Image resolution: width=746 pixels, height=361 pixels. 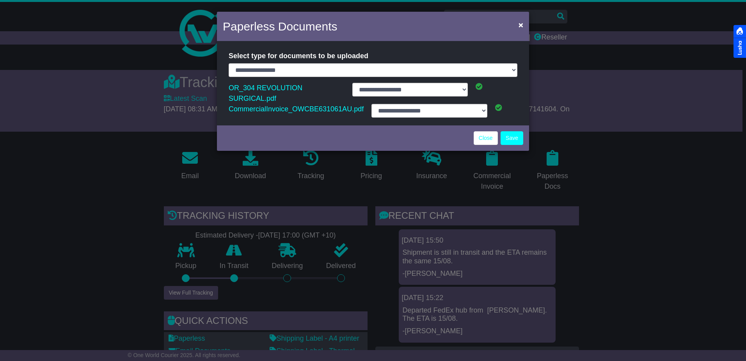 I want to click on button: Save, so click(x=512, y=138).